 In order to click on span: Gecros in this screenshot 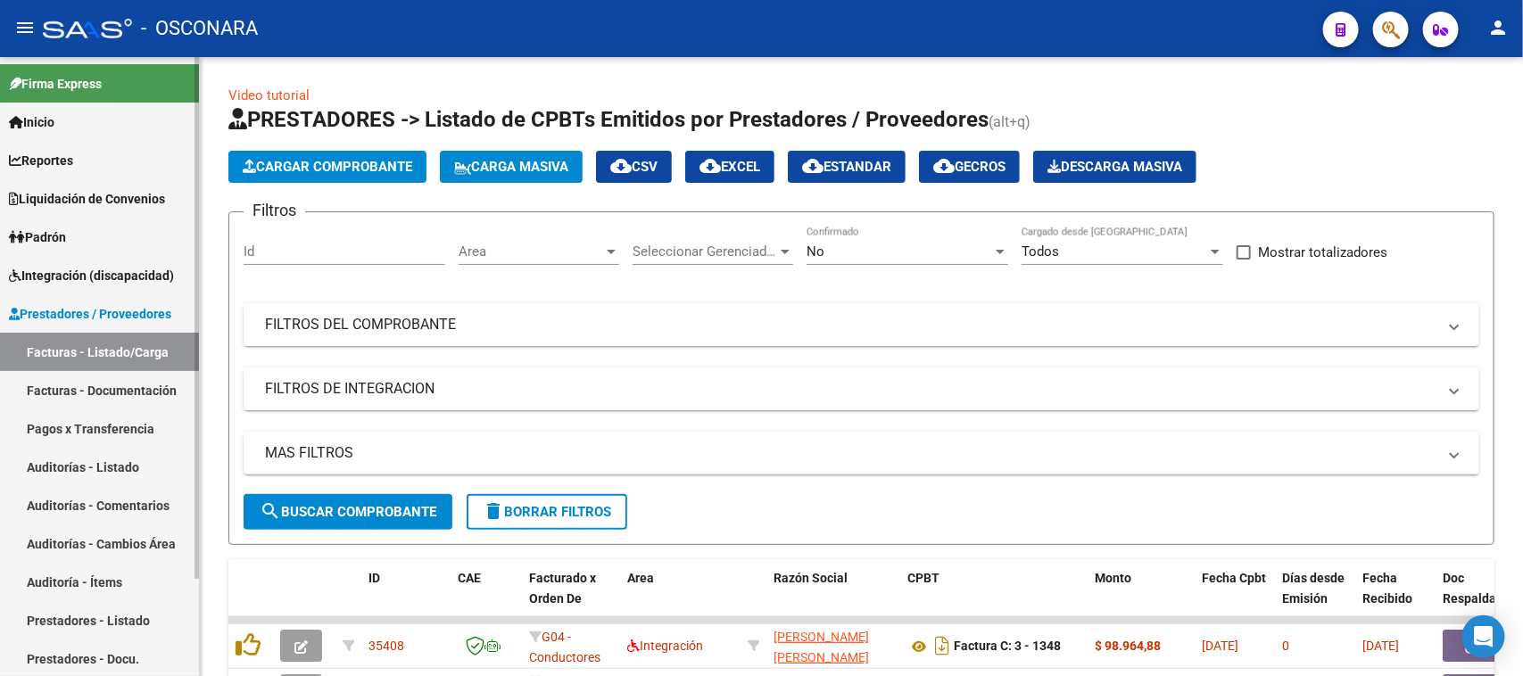, I will do `click(969, 167)`.